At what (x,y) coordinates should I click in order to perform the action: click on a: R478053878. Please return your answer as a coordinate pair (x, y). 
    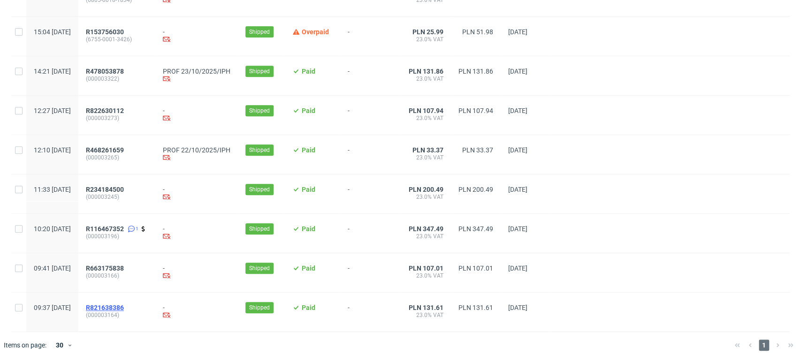
    Looking at the image, I should click on (106, 71).